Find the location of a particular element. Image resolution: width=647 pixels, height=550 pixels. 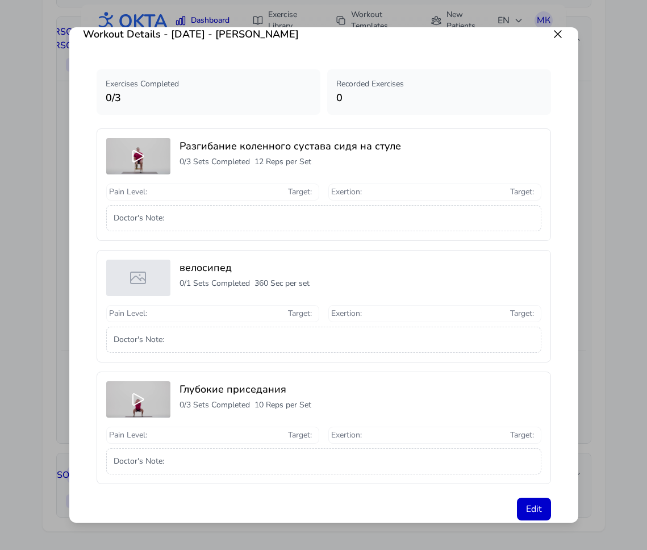

p: 12 Reps per Set is located at coordinates (283, 162).